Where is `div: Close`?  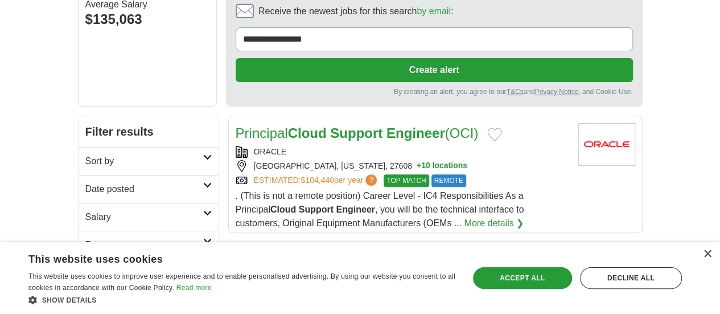
div: Close is located at coordinates (707, 254).